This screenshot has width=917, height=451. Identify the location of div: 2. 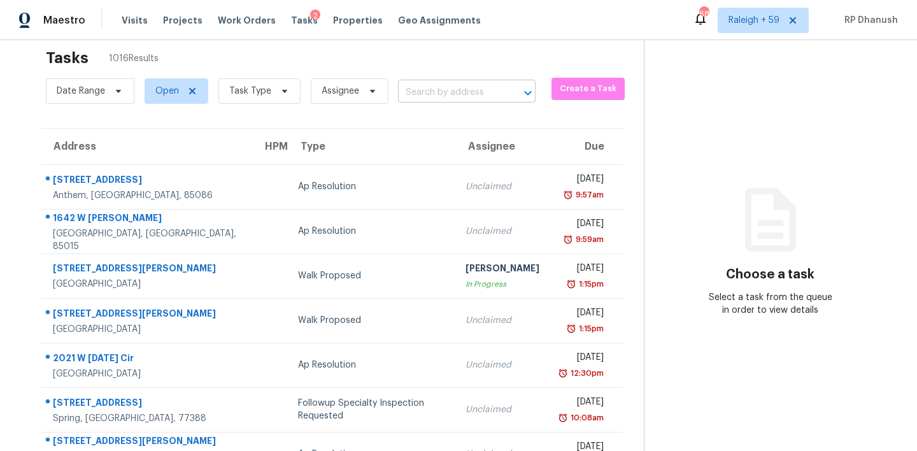
(315, 16).